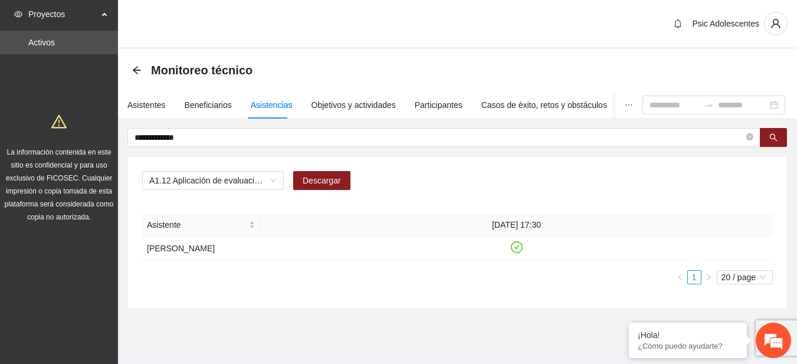 The height and width of the screenshot is (364, 797). What do you see at coordinates (726, 24) in the screenshot?
I see `span: Psic Adolescentes` at bounding box center [726, 24].